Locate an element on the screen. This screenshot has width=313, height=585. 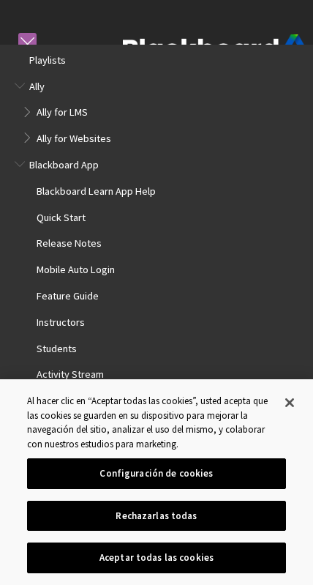
span: Blackboard App is located at coordinates (64, 163).